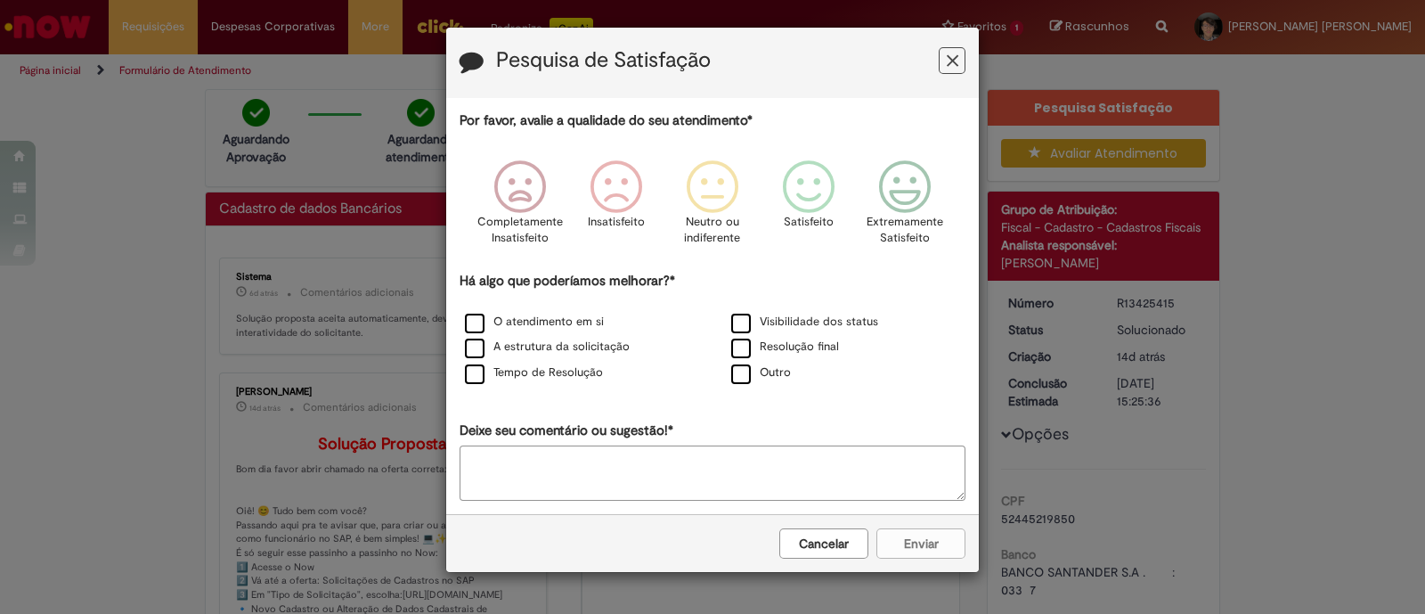 This screenshot has height=614, width=1425. Describe the element at coordinates (603, 61) in the screenshot. I see `label: Pesquisa de Satisfação` at that location.